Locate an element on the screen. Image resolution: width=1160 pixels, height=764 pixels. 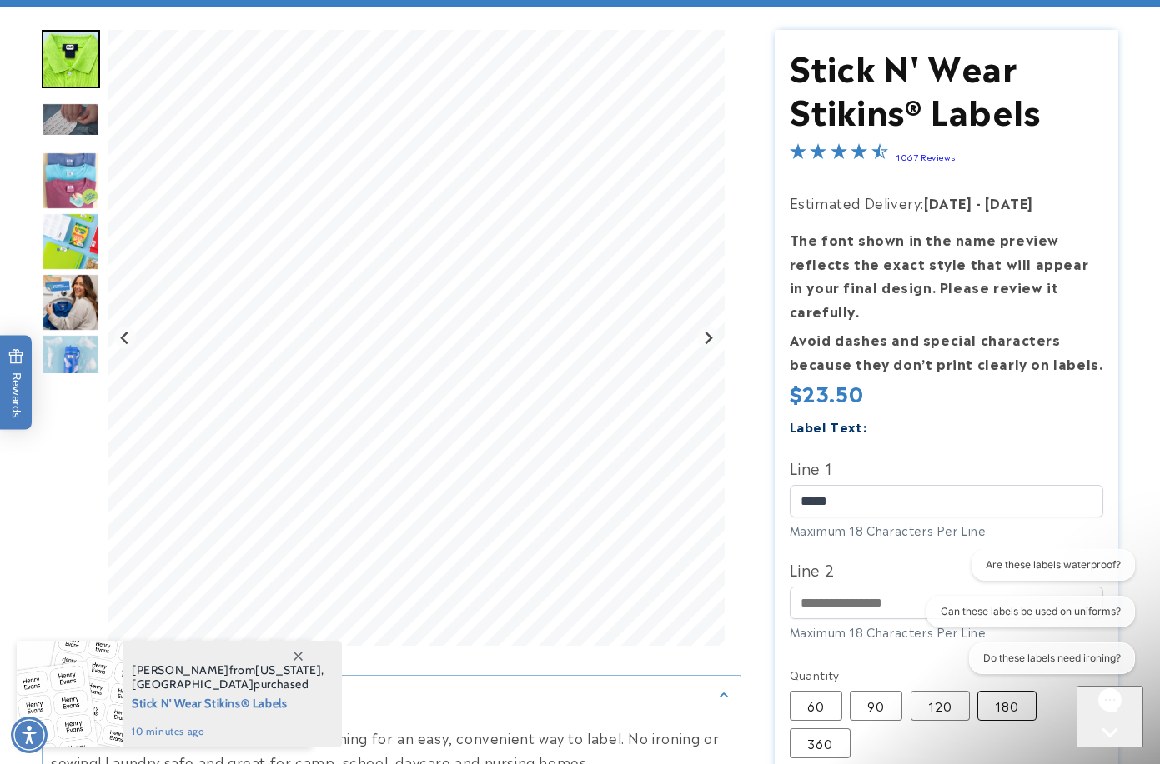
label: Label Text: is located at coordinates (828, 426).